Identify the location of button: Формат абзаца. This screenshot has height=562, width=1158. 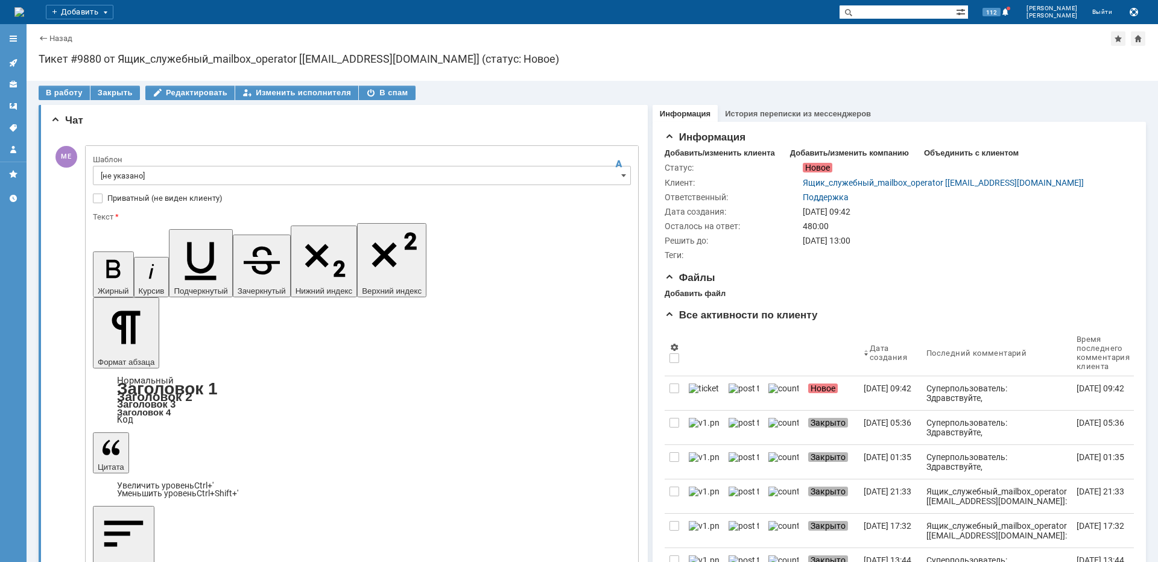
(126, 333).